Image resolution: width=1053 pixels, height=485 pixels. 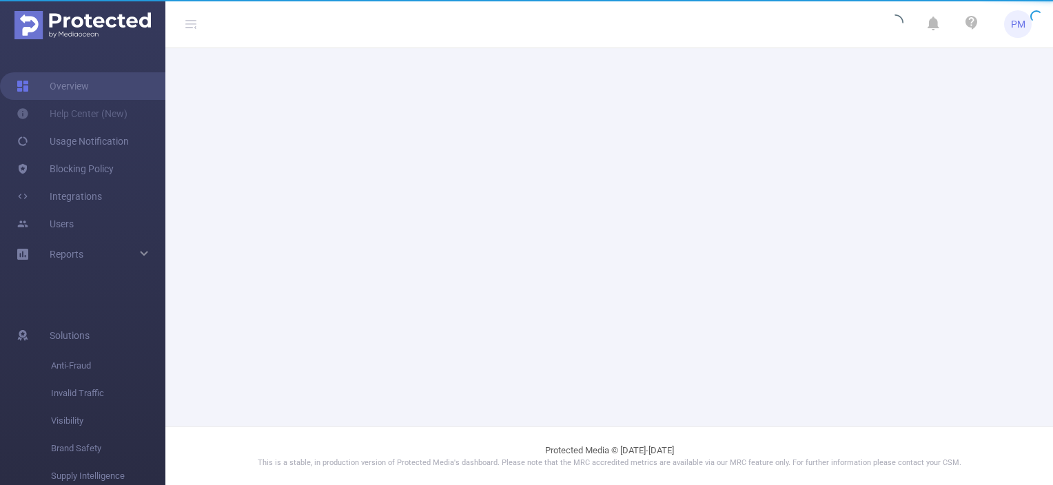 What do you see at coordinates (895, 24) in the screenshot?
I see `i: icon: loading` at bounding box center [895, 24].